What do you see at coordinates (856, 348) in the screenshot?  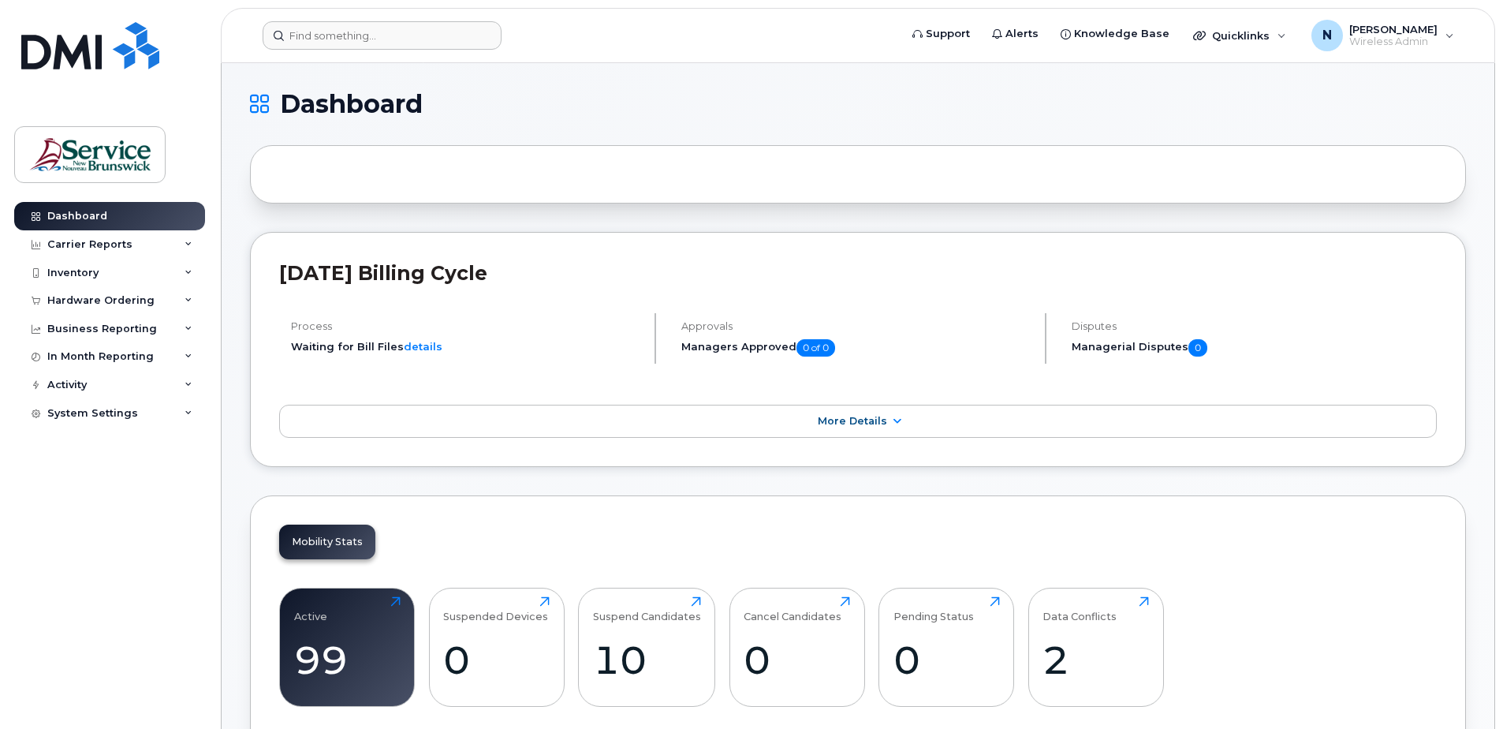 I see `h5: Managers Approved` at bounding box center [856, 348].